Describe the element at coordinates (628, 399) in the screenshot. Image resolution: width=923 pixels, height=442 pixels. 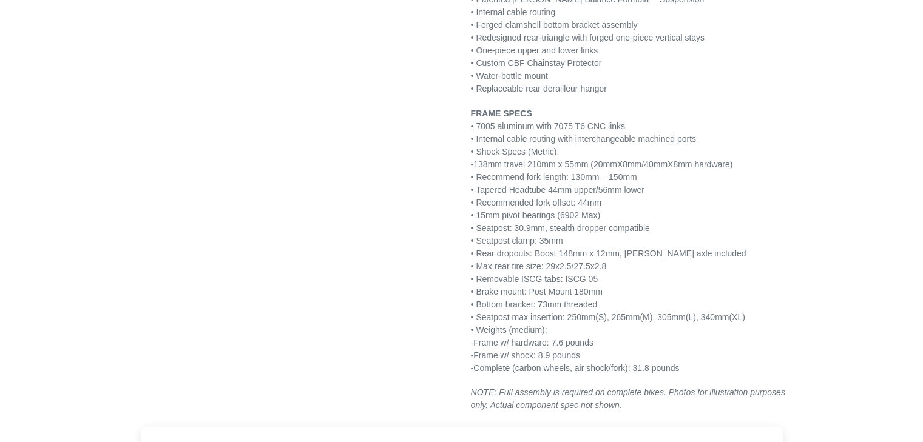
I see `em: NOTE: Full assembly is required on complete bikes. Photos for illustration purposes only. Actual ...` at that location.